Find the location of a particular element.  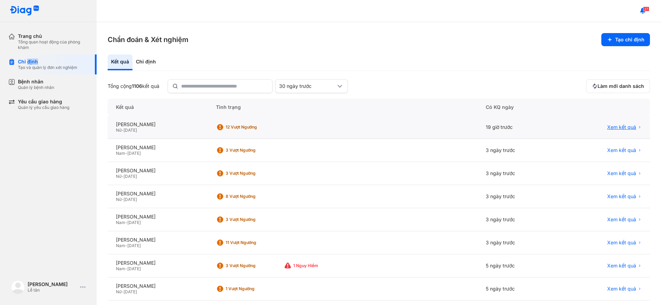

div: Tình trạng is located at coordinates (342, 107).